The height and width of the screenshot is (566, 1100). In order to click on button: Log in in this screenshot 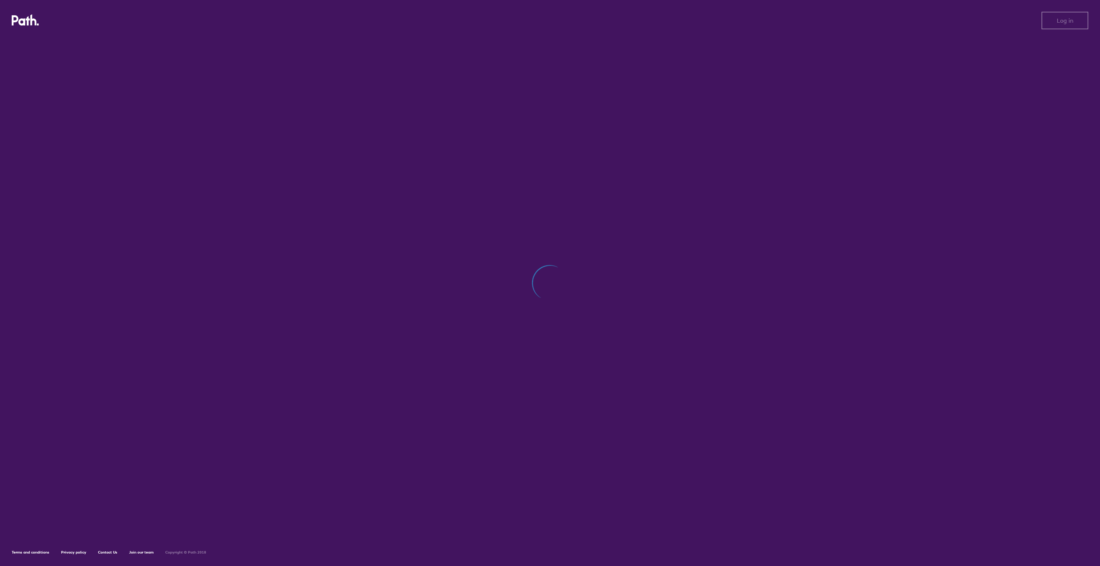, I will do `click(1065, 20)`.